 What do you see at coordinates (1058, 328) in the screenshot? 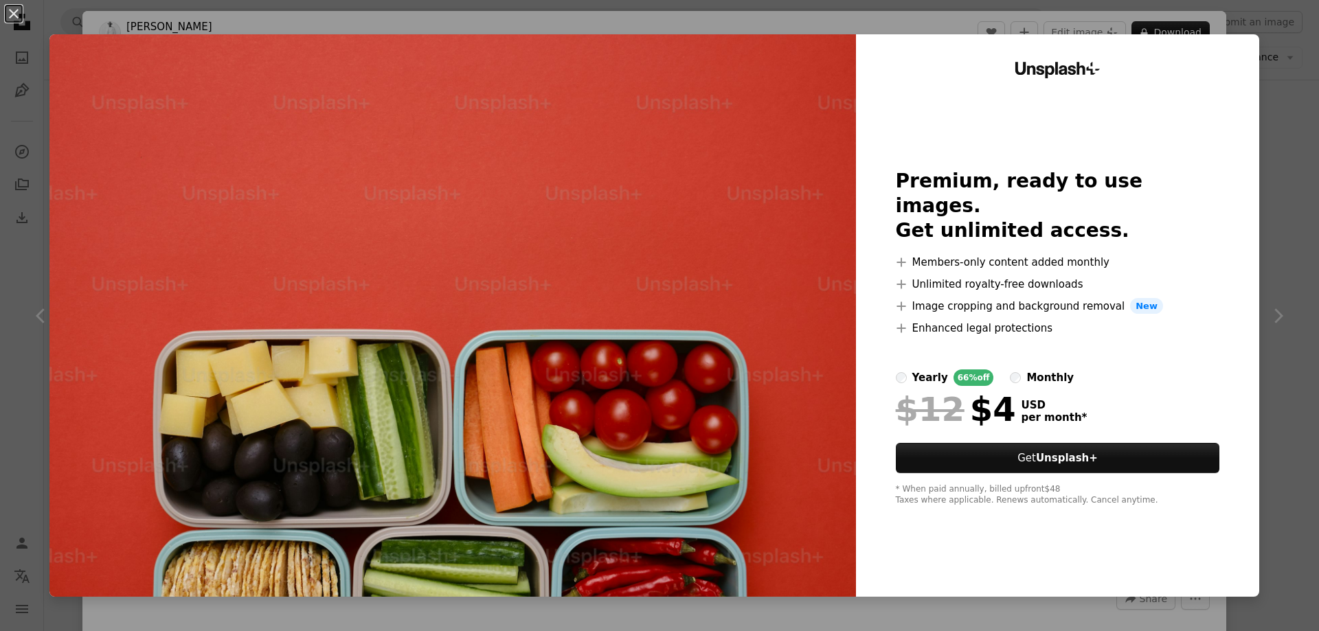
I see `li: Enhanced legal protections` at bounding box center [1058, 328].